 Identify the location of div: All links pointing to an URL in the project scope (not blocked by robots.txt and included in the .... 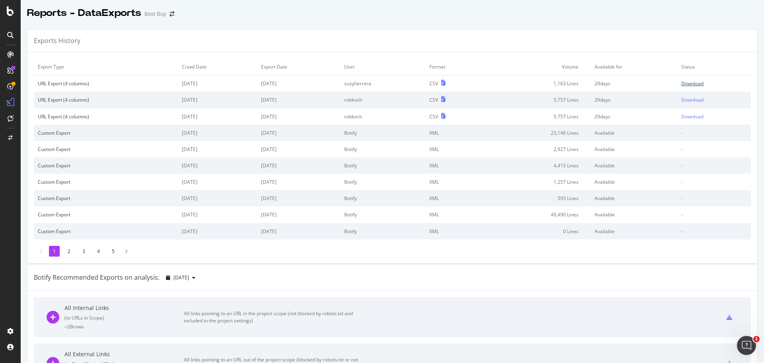
(274, 317).